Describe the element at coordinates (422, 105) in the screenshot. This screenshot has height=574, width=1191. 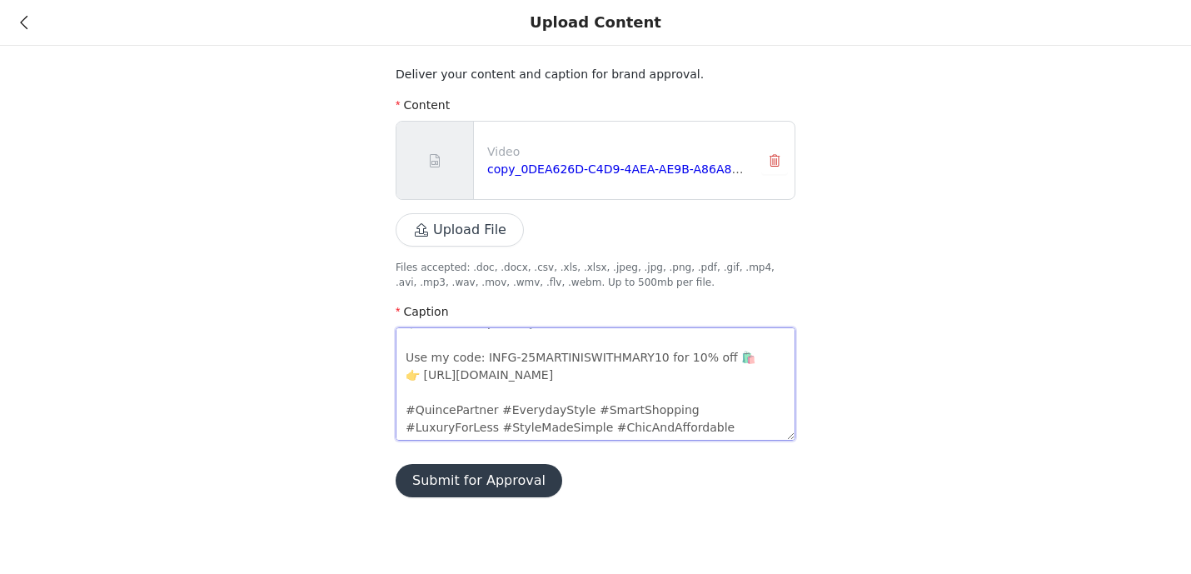
I see `label: Content` at that location.